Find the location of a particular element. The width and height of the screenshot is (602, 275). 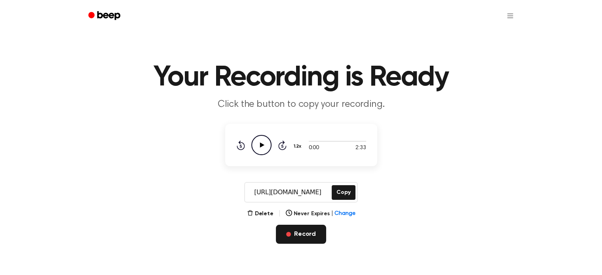

p: Click the button to copy your recording. is located at coordinates (301, 104).